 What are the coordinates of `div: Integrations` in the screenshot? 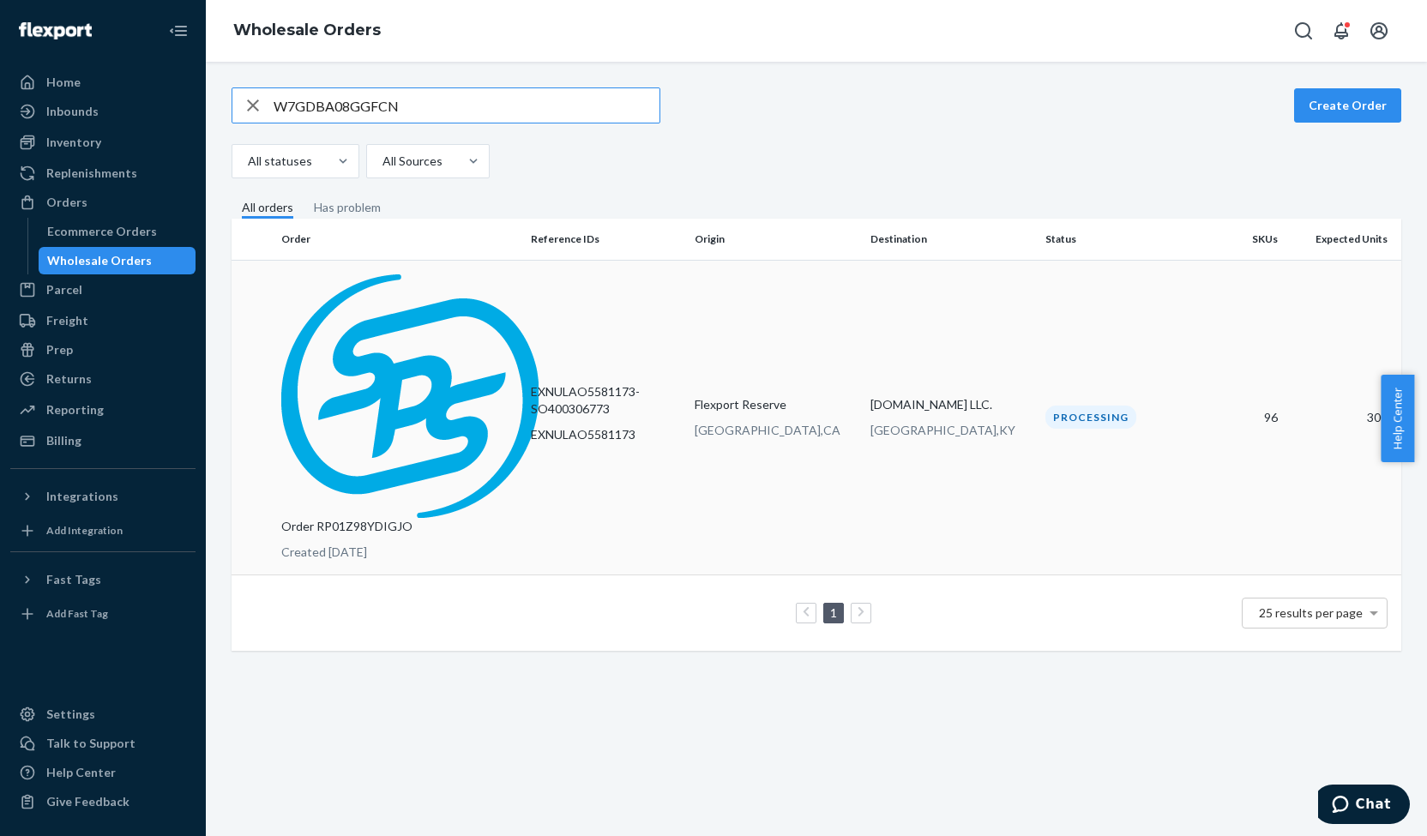 It's located at (82, 497).